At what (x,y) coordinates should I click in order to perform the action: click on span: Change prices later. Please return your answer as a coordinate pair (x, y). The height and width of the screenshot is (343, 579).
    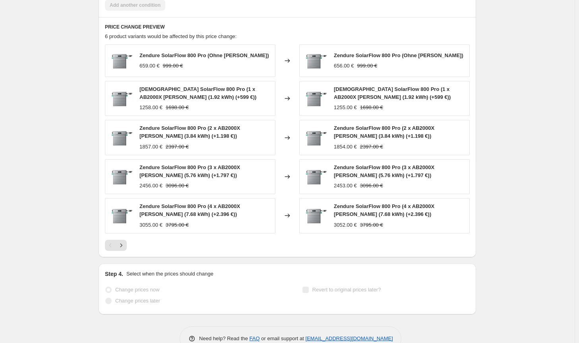
    Looking at the image, I should click on (137, 301).